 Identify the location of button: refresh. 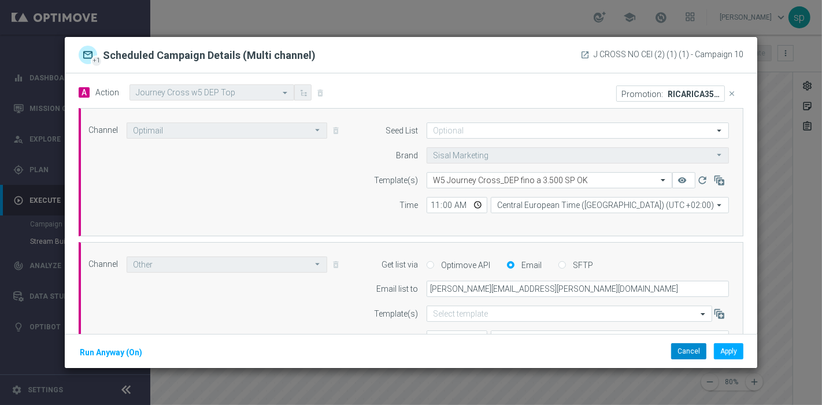
(703, 180).